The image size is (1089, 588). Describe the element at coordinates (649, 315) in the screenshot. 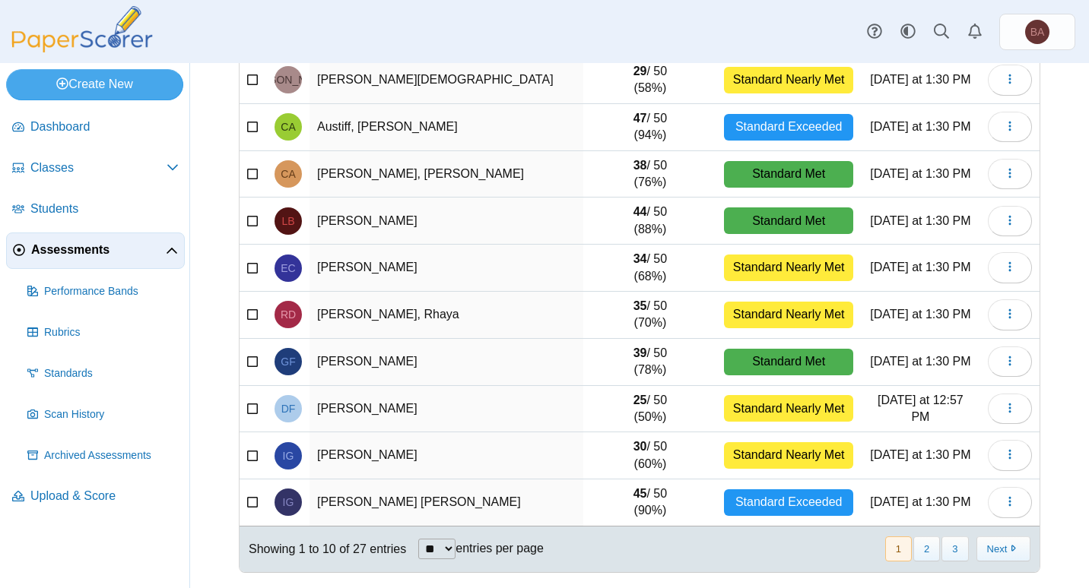

I see `td: / 50 (70%)` at that location.